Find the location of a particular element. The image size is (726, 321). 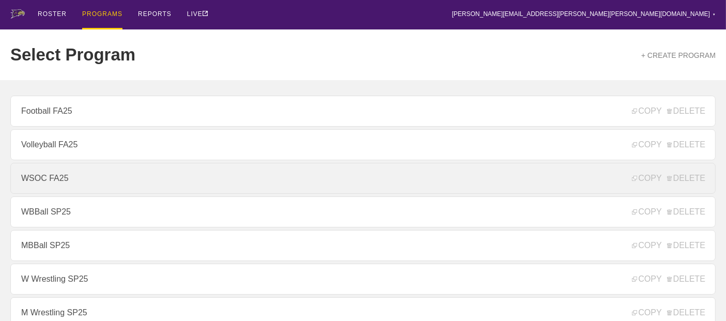

a: Football FA25 is located at coordinates (363, 111).